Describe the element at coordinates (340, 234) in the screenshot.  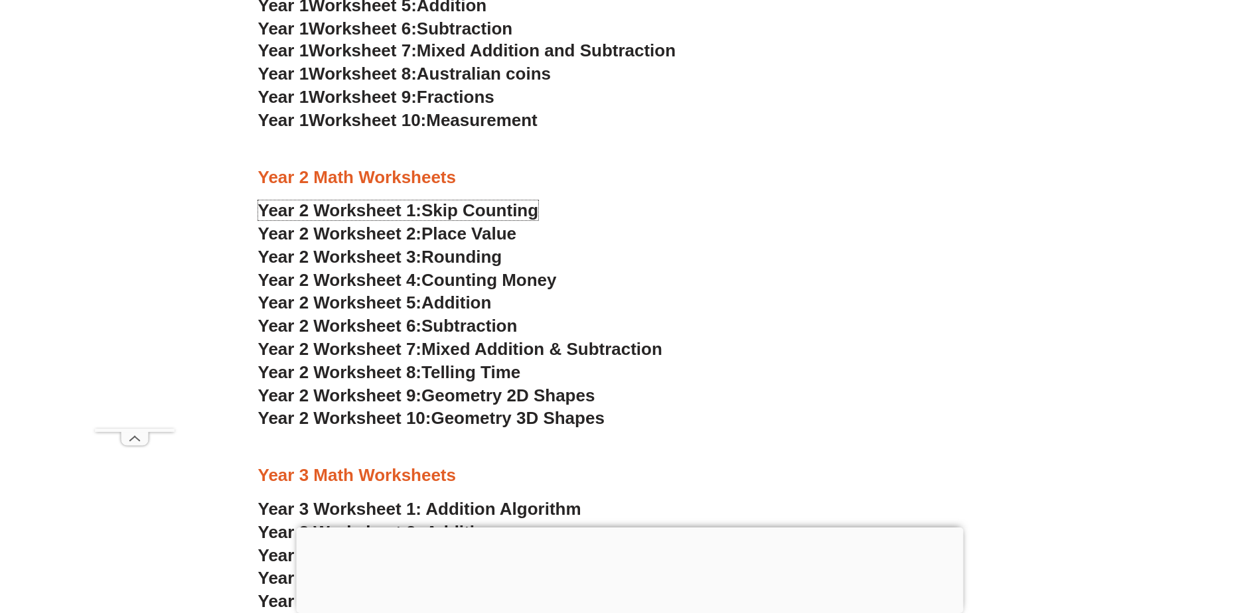
I see `span: Year 2 Worksheet 2:` at that location.